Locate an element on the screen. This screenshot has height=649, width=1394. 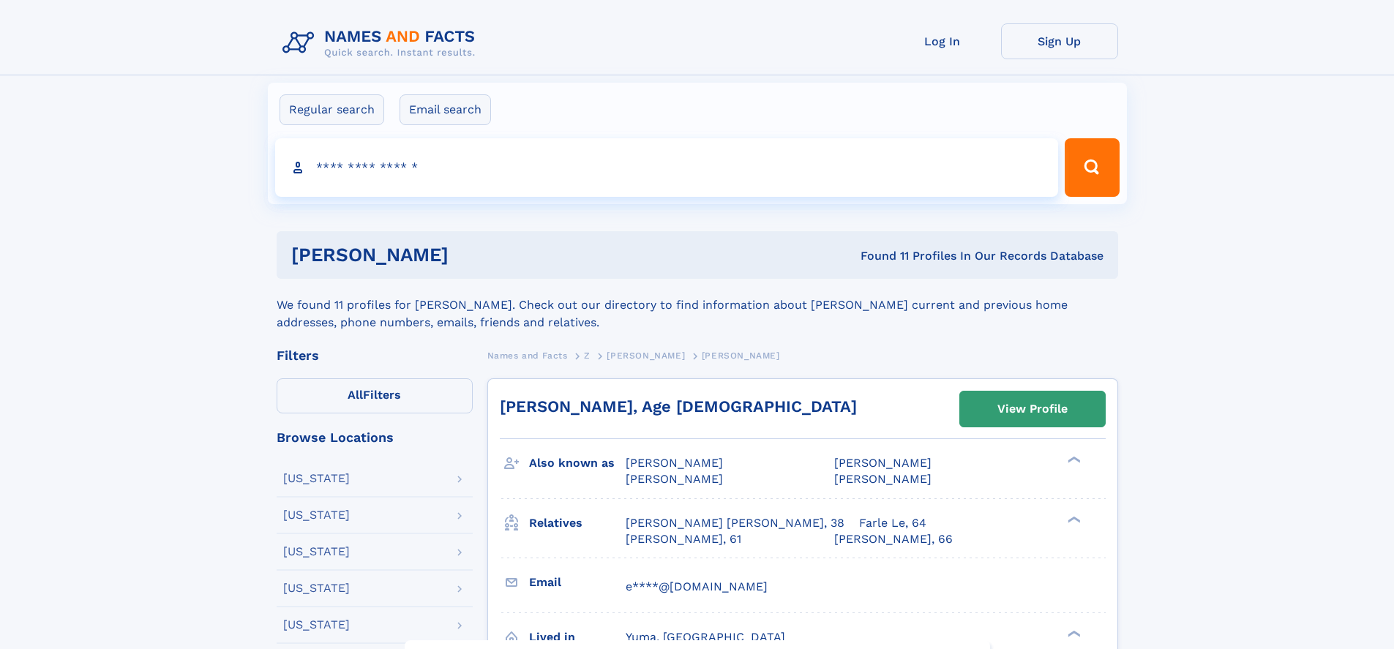
h3: Relatives is located at coordinates (578, 523).